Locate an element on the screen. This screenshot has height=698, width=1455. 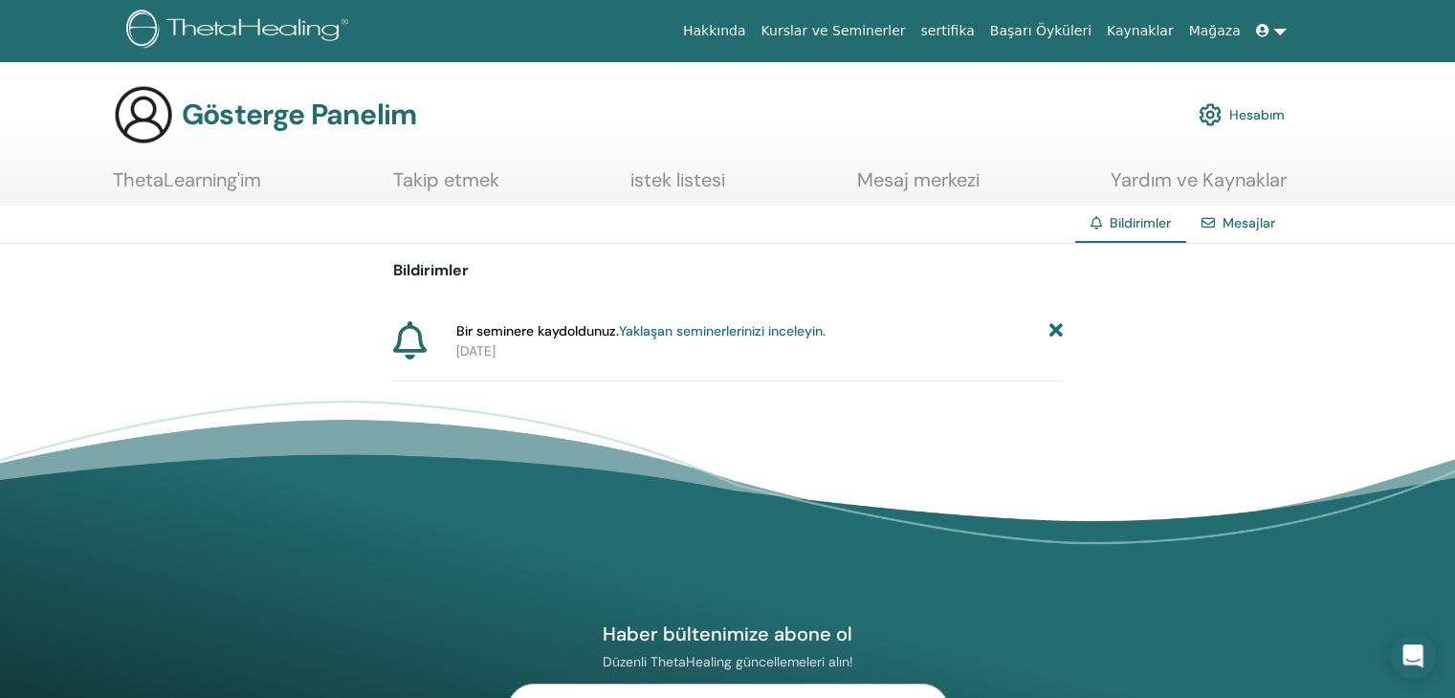
font: Kurslar ve Seminerler is located at coordinates (832, 31).